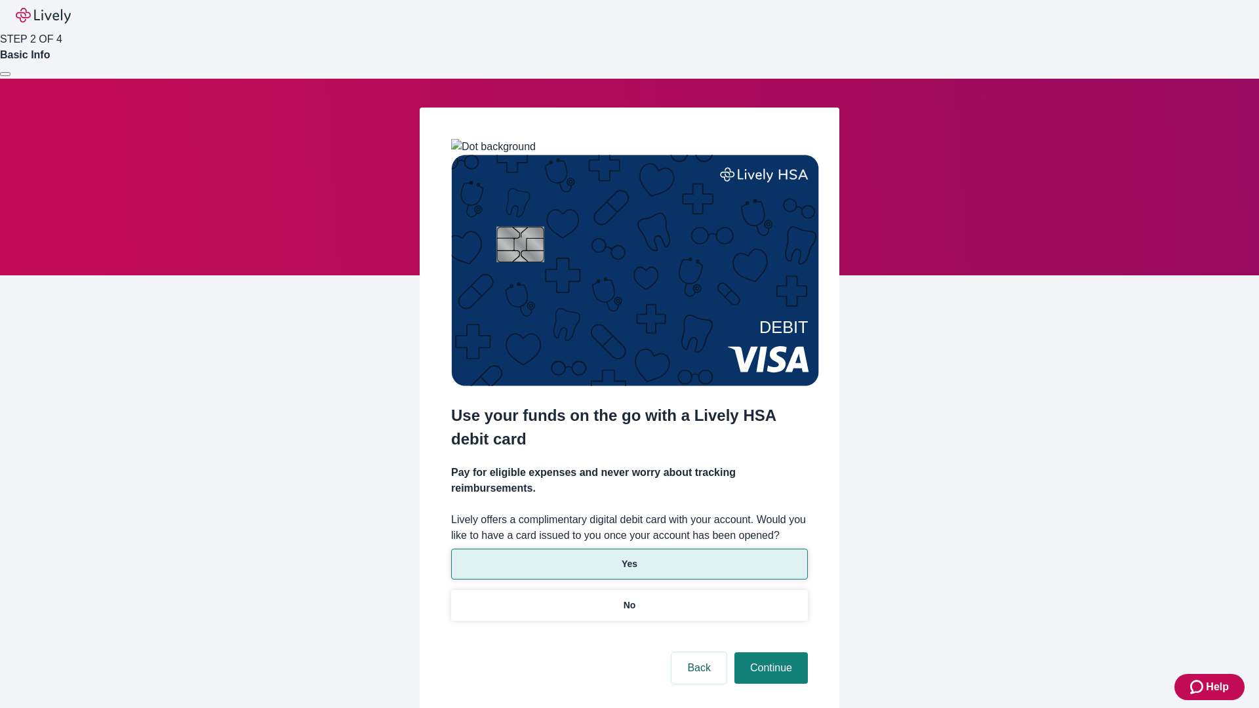 The width and height of the screenshot is (1259, 708). Describe the element at coordinates (699, 668) in the screenshot. I see `button: Back` at that location.